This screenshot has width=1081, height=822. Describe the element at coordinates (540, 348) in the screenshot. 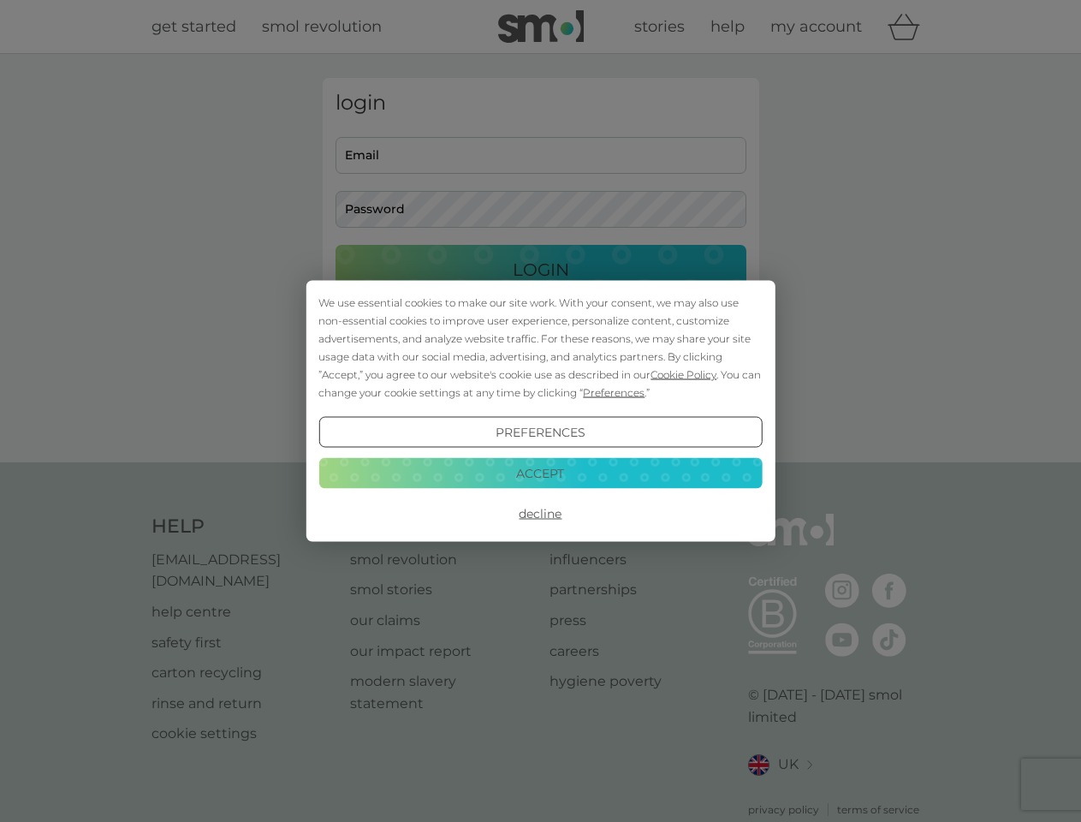

I see `div: We use essential cookies to make our site work. With your consent, we may also use non-essential ...` at that location.